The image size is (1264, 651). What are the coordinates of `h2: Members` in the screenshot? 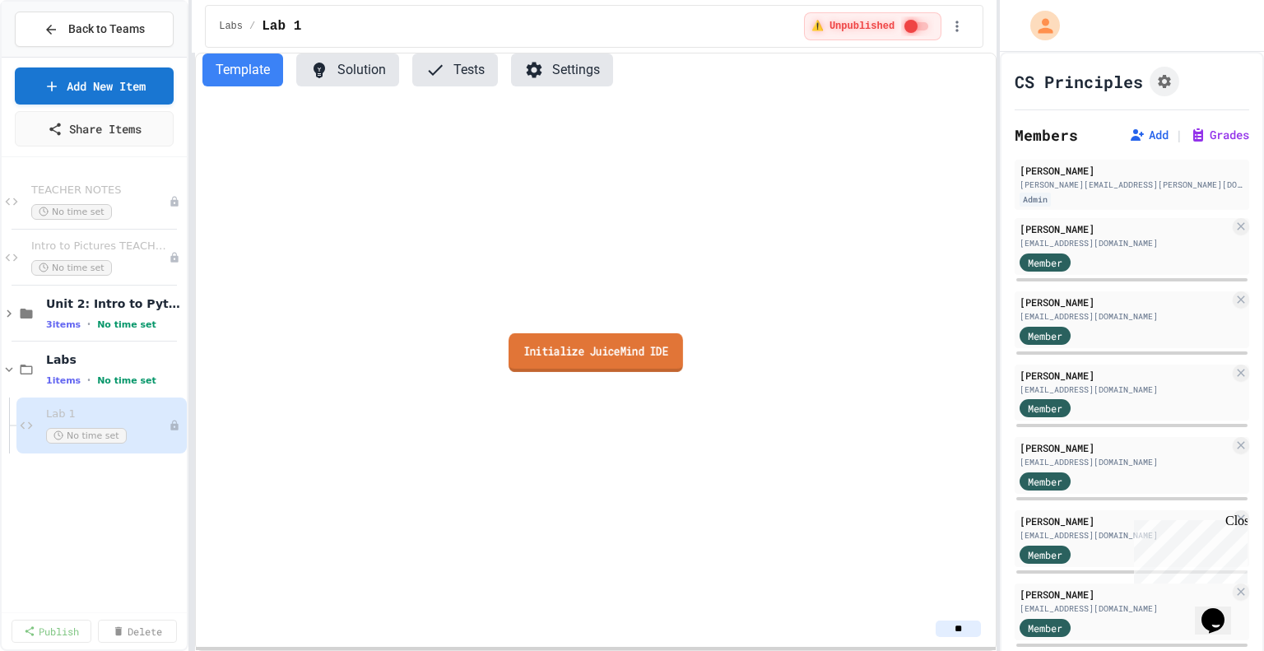 It's located at (1046, 135).